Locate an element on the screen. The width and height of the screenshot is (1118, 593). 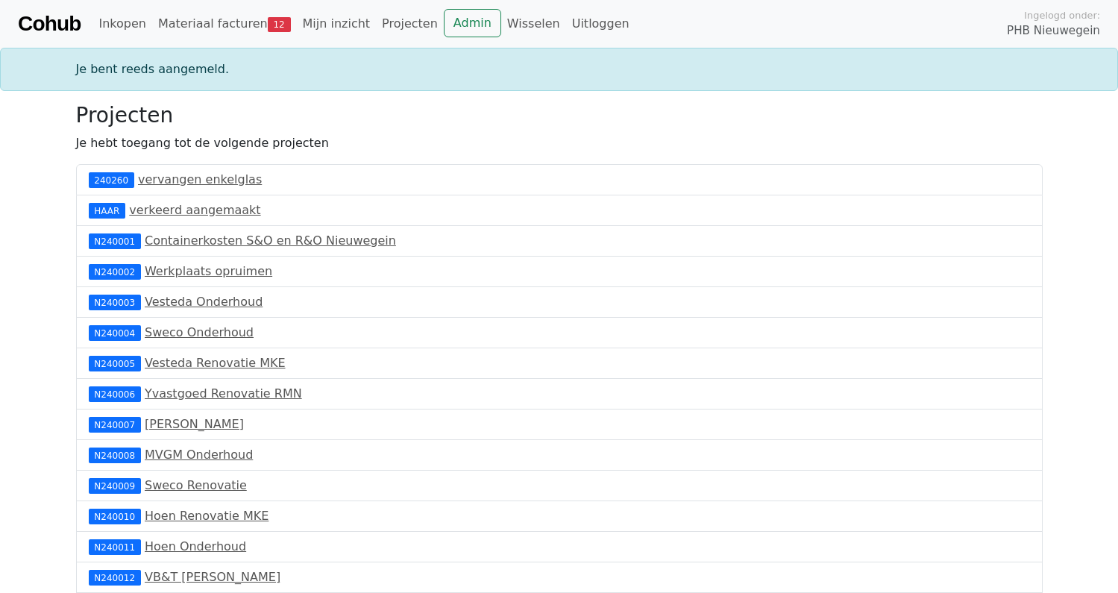
div: N240009 is located at coordinates (115, 486).